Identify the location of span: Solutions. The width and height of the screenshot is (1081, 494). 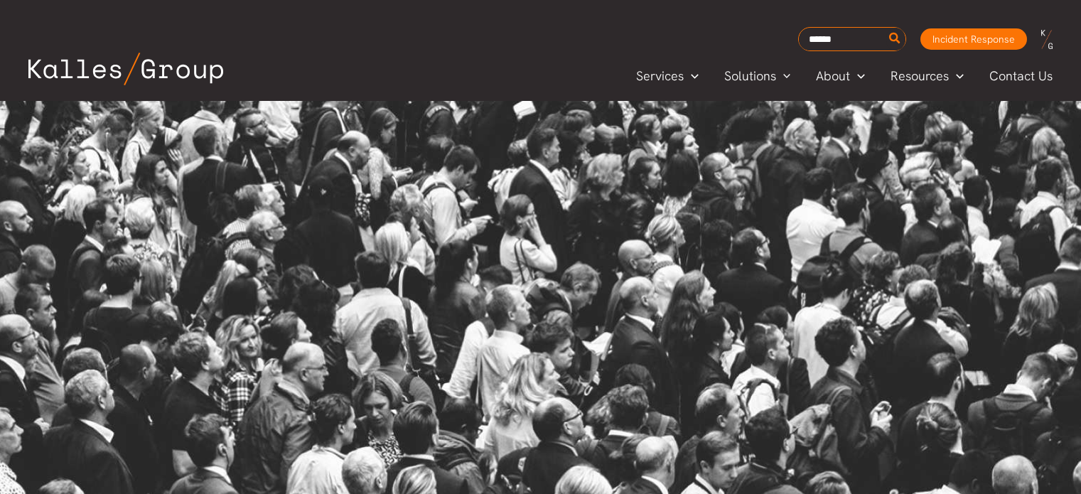
(750, 76).